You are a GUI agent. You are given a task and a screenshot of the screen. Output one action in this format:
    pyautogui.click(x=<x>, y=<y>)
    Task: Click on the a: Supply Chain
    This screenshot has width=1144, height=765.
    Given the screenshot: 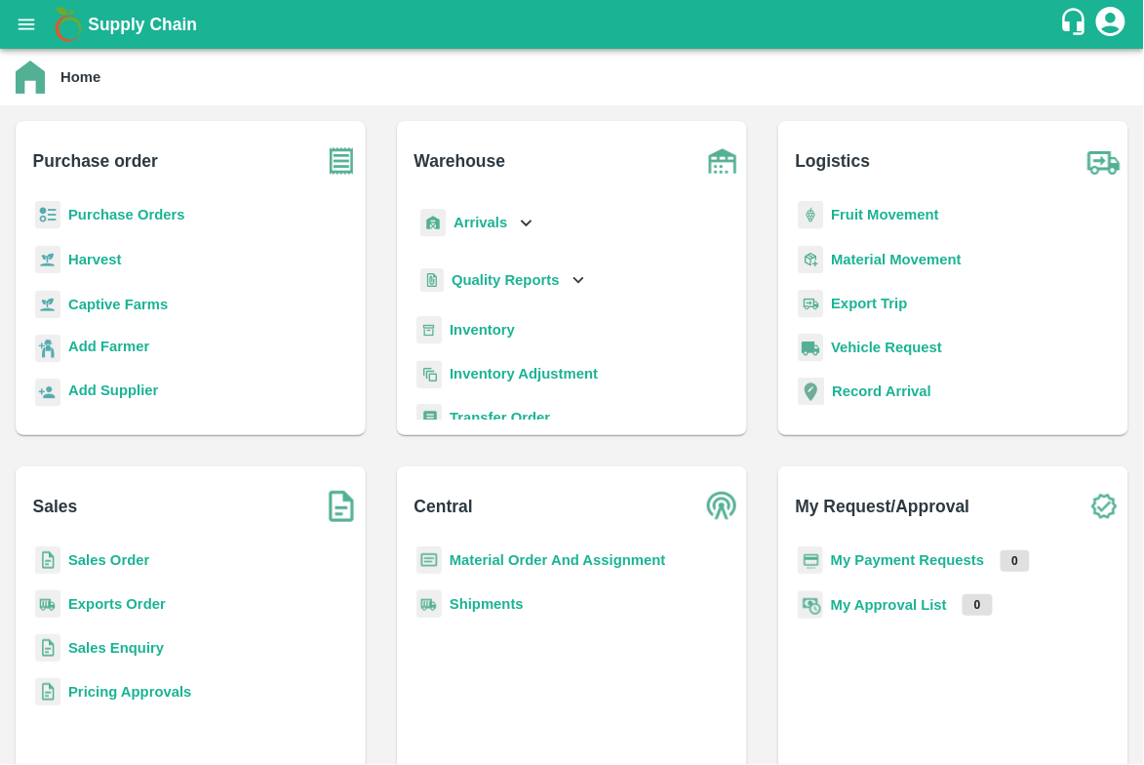 What is the action you would take?
    pyautogui.click(x=574, y=24)
    